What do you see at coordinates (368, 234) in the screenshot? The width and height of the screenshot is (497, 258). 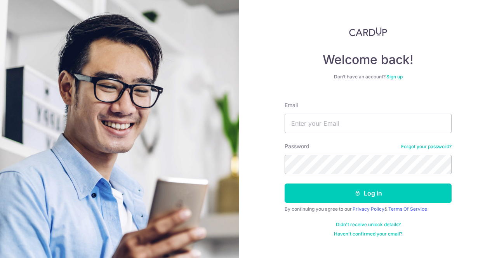 I see `a: Haven't confirmed your email?` at bounding box center [368, 234].